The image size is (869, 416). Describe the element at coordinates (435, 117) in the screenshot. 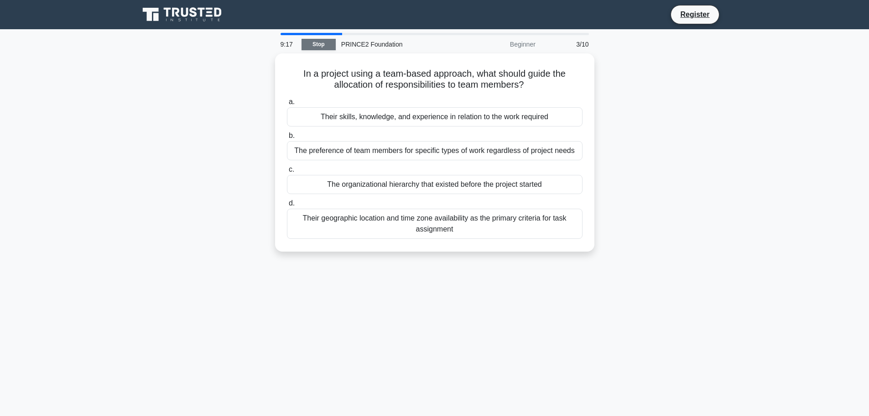

I see `div: Their skills, knowledge, and experience in relation to the work required` at that location.